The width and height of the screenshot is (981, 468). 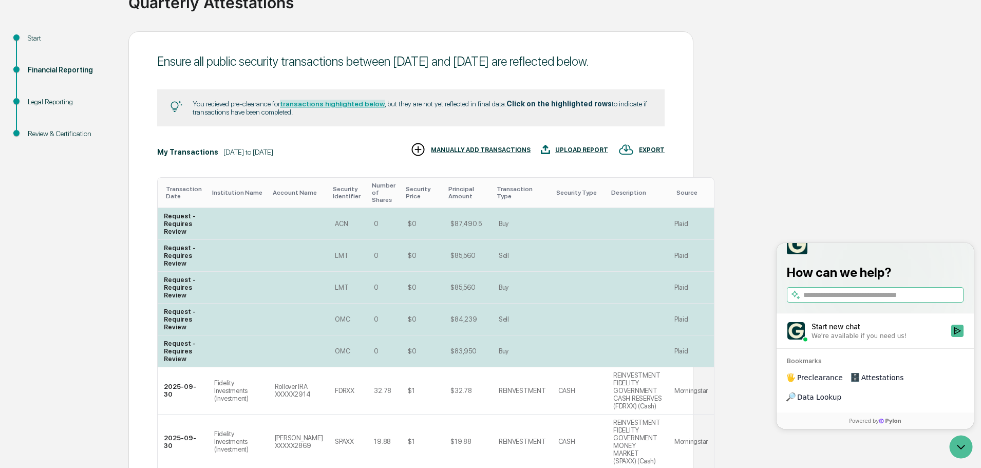 What do you see at coordinates (341, 223) in the screenshot?
I see `div: ACN` at bounding box center [341, 223].